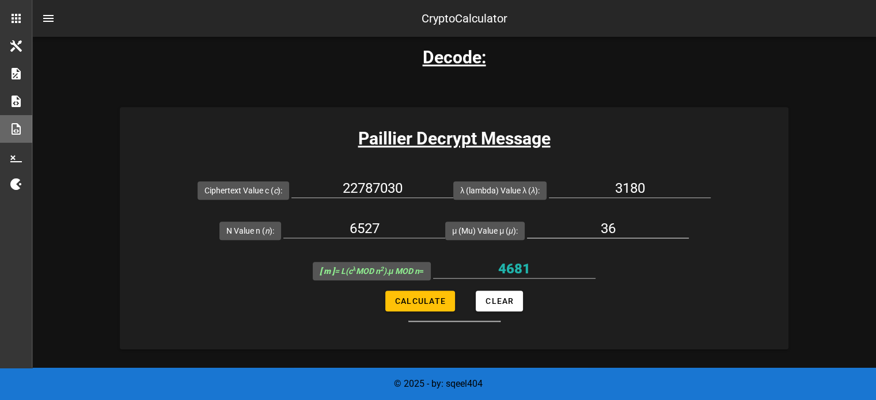  Describe the element at coordinates (369, 271) in the screenshot. I see `i: = L(c MOD n ).μ MOD n` at that location.